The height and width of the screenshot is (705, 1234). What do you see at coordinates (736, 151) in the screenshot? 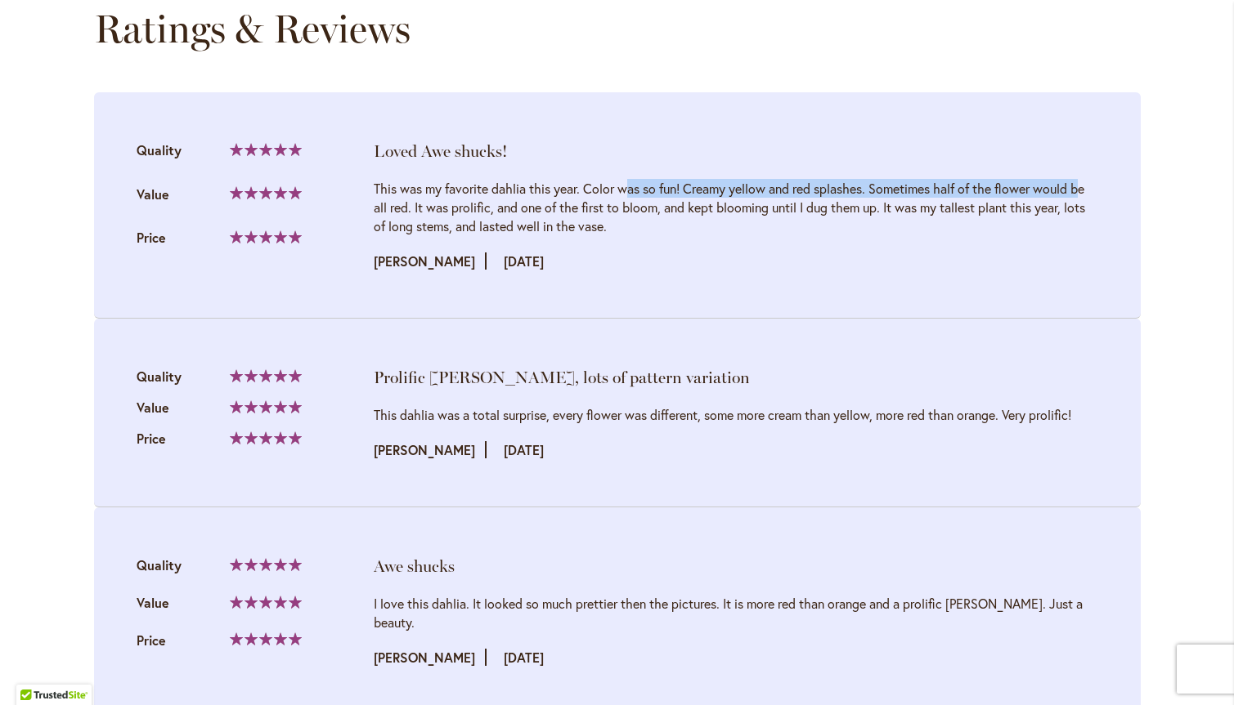
I see `div: Loved Awe shucks!` at bounding box center [736, 151].